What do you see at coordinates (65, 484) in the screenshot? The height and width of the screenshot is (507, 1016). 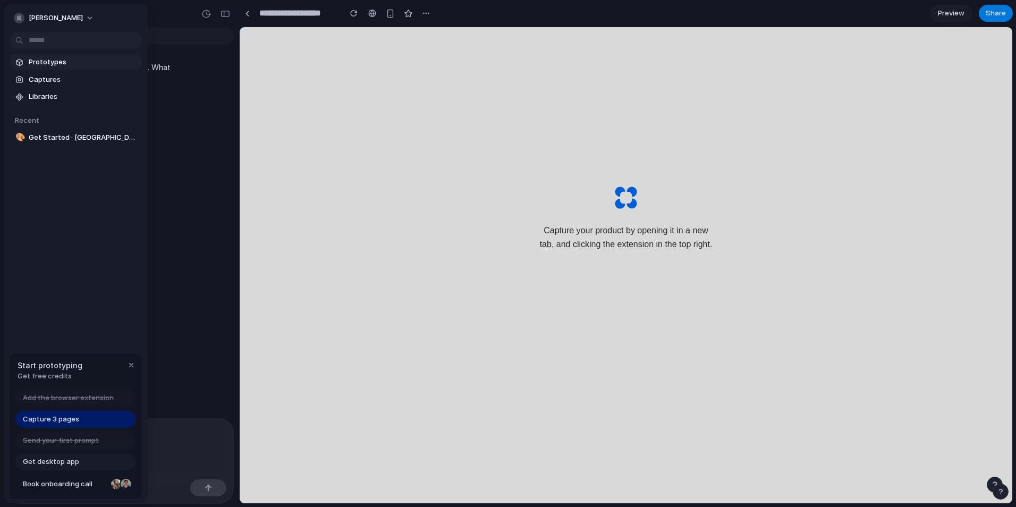 I see `span: Book onboarding call` at bounding box center [65, 484].